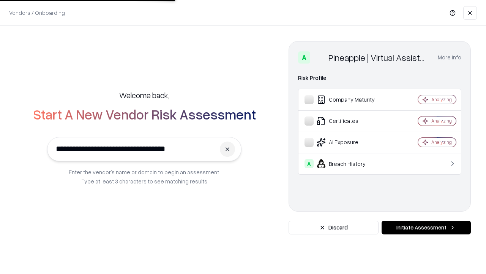 This screenshot has width=486, height=274. What do you see at coordinates (320, 57) in the screenshot?
I see `img: Pineapple | Virtual Assistant Agency` at bounding box center [320, 57].